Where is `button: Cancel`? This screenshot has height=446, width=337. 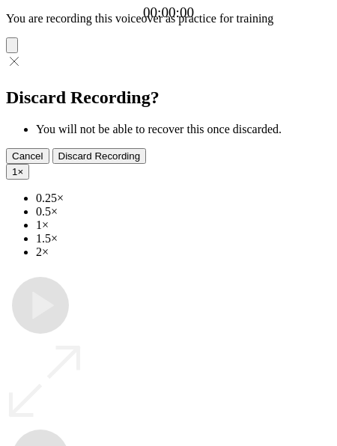 button: Cancel is located at coordinates (28, 156).